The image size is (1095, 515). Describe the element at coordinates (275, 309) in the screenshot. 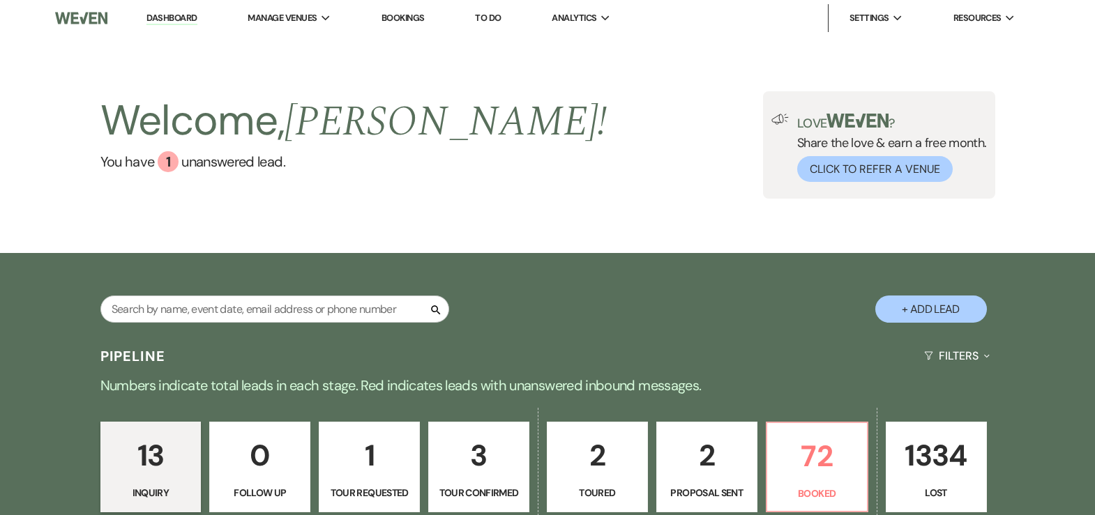

I see `input: Search by name, event date, email address or phone number` at that location.